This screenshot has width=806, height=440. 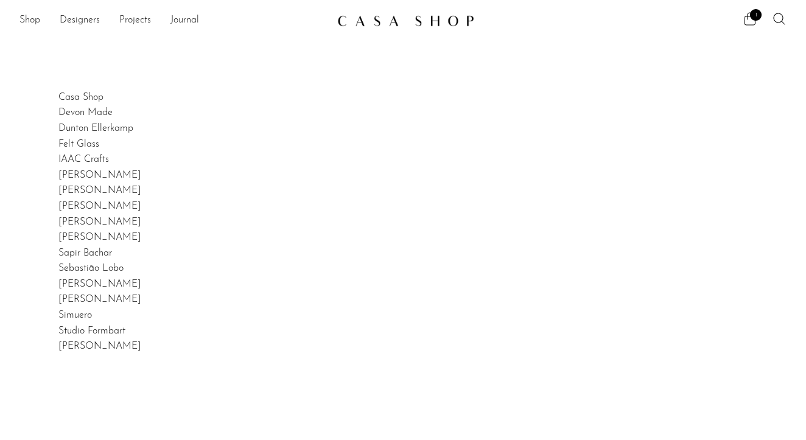 I want to click on a: Projects, so click(x=135, y=21).